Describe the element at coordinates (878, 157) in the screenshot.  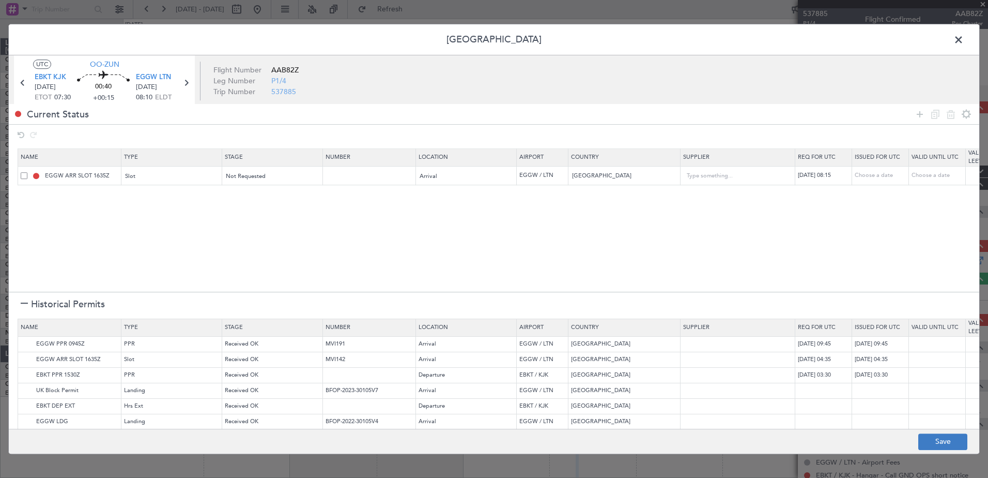
I see `span: Issued For Utc` at that location.